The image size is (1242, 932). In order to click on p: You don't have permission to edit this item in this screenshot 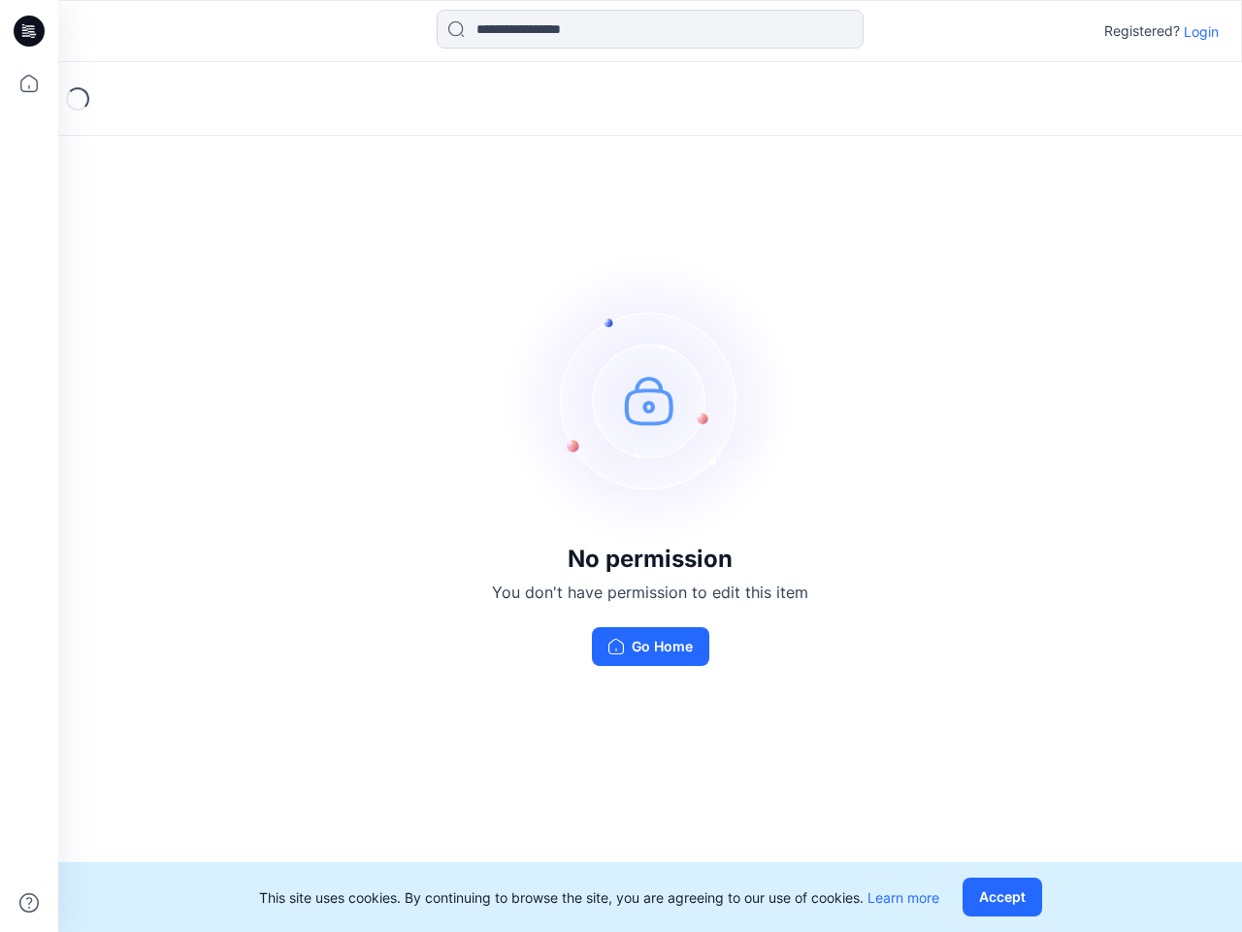, I will do `click(650, 592)`.